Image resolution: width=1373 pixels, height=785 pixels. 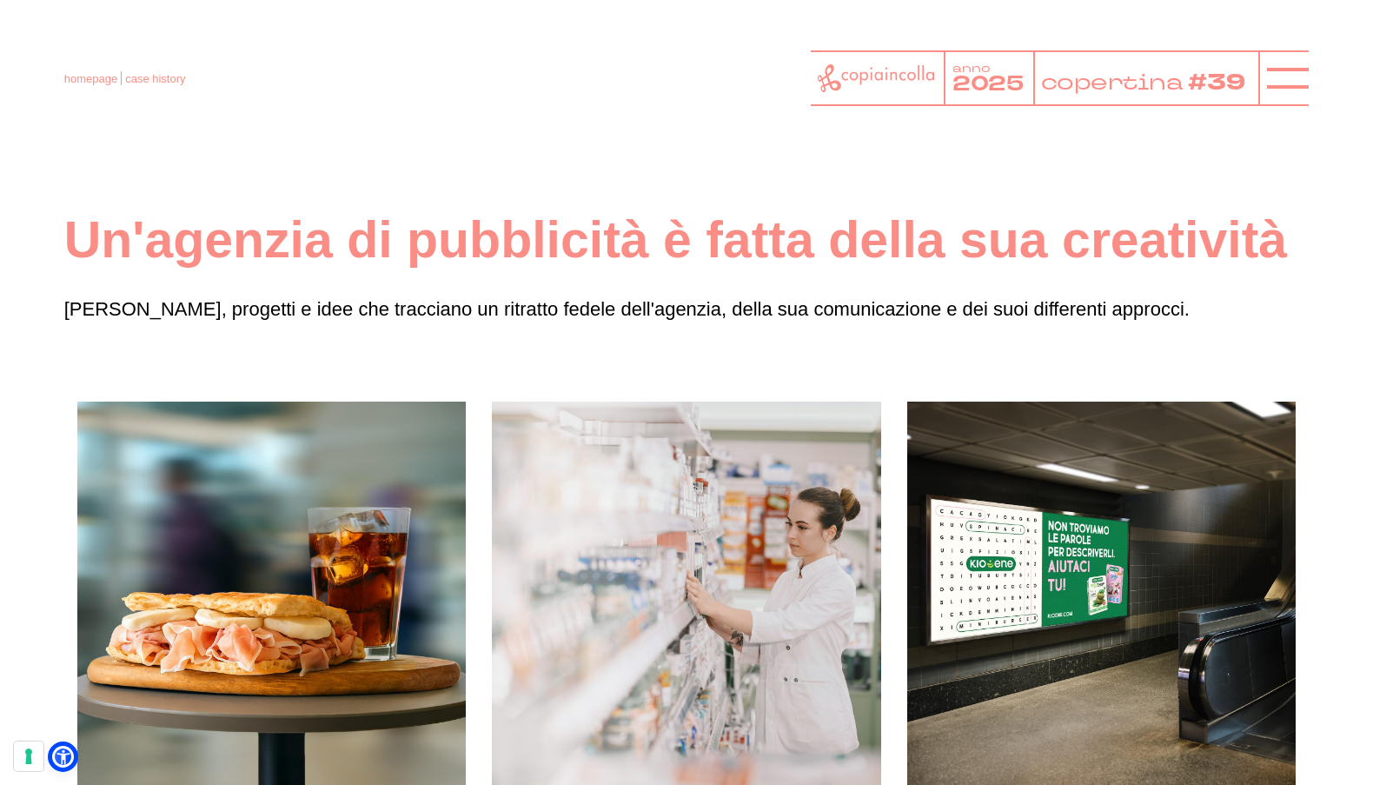 What do you see at coordinates (155, 78) in the screenshot?
I see `span: case history` at bounding box center [155, 78].